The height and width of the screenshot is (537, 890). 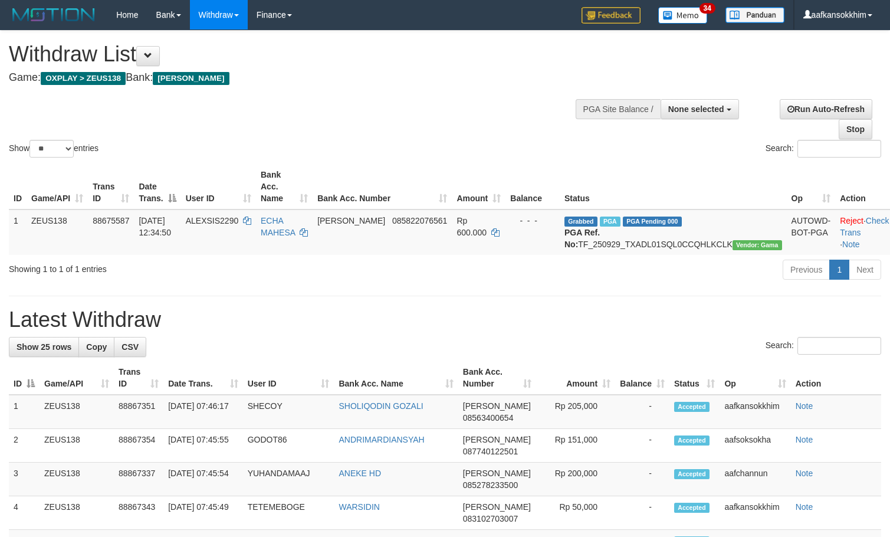 I want to click on a: Show 25 rows, so click(x=44, y=347).